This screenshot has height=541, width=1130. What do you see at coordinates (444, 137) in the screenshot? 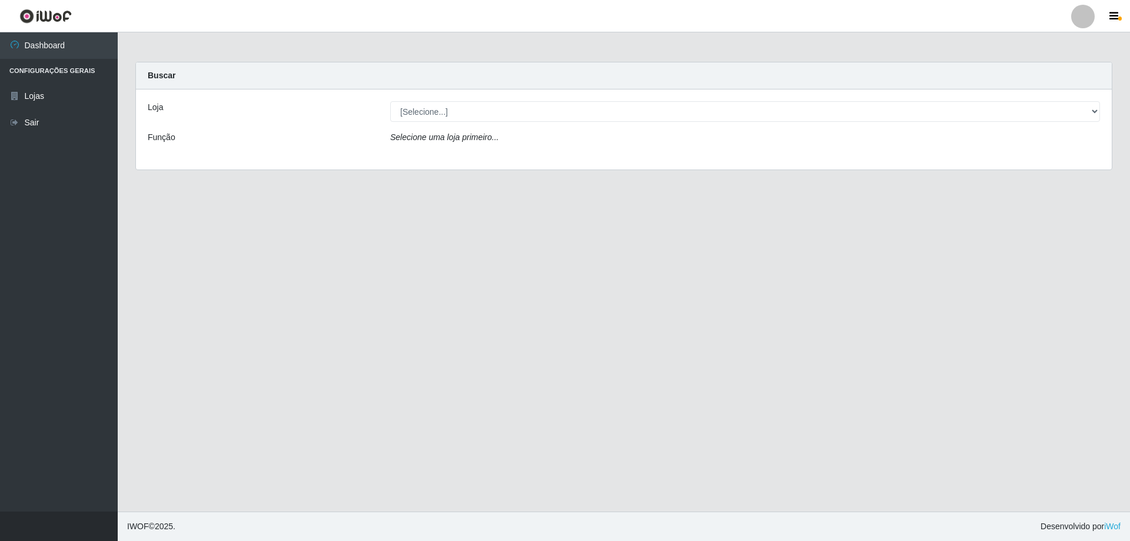
I see `i: Selecione uma loja primeiro...` at bounding box center [444, 137].